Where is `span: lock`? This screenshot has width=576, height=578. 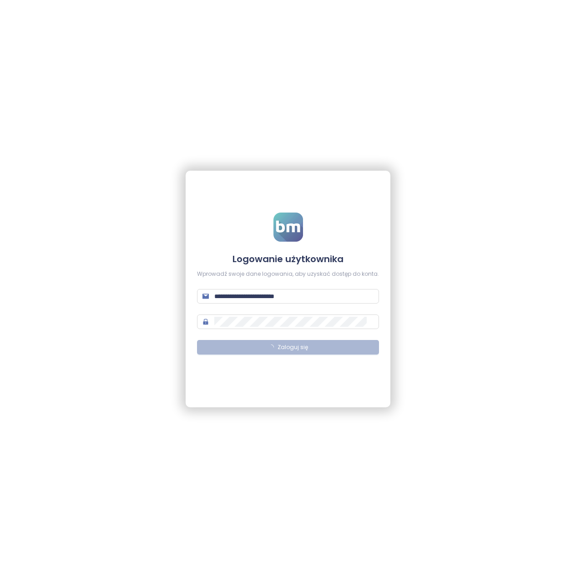
span: lock is located at coordinates (206, 322).